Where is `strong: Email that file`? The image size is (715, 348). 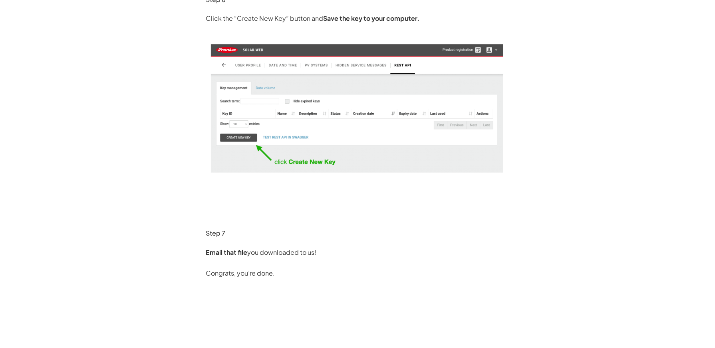 strong: Email that file is located at coordinates (227, 252).